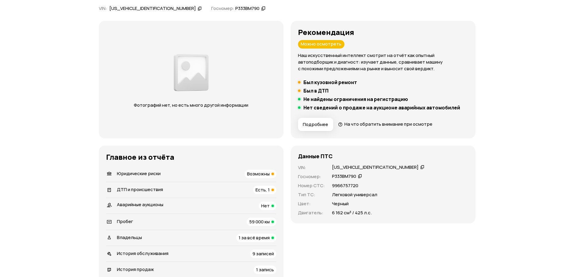  I want to click on span: 59 000 км, so click(260, 222).